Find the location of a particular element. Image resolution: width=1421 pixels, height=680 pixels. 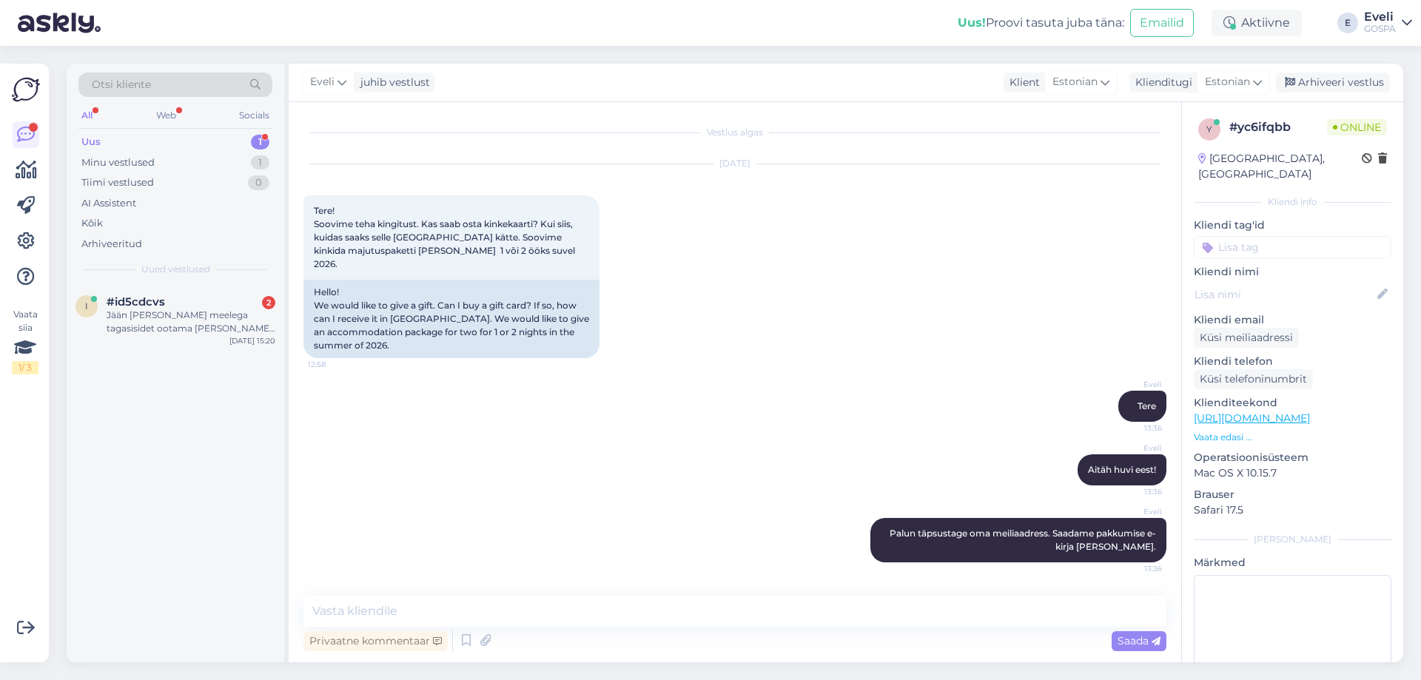

p: Safari 17.5 is located at coordinates (1292, 510).